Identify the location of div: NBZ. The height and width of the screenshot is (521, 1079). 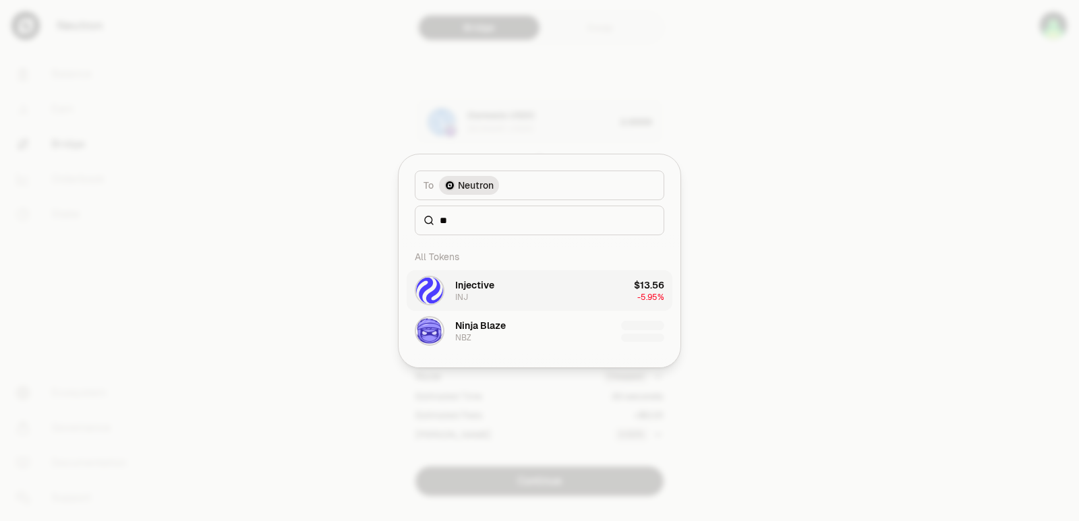
(463, 338).